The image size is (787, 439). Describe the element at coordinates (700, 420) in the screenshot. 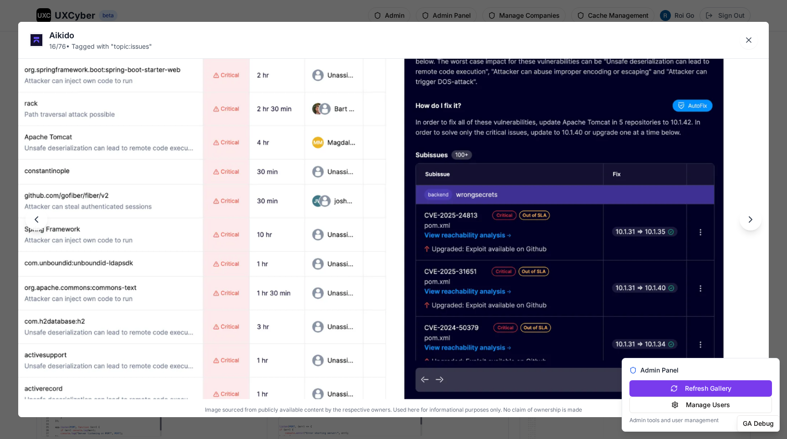

I see `p: Admin tools and user management` at that location.